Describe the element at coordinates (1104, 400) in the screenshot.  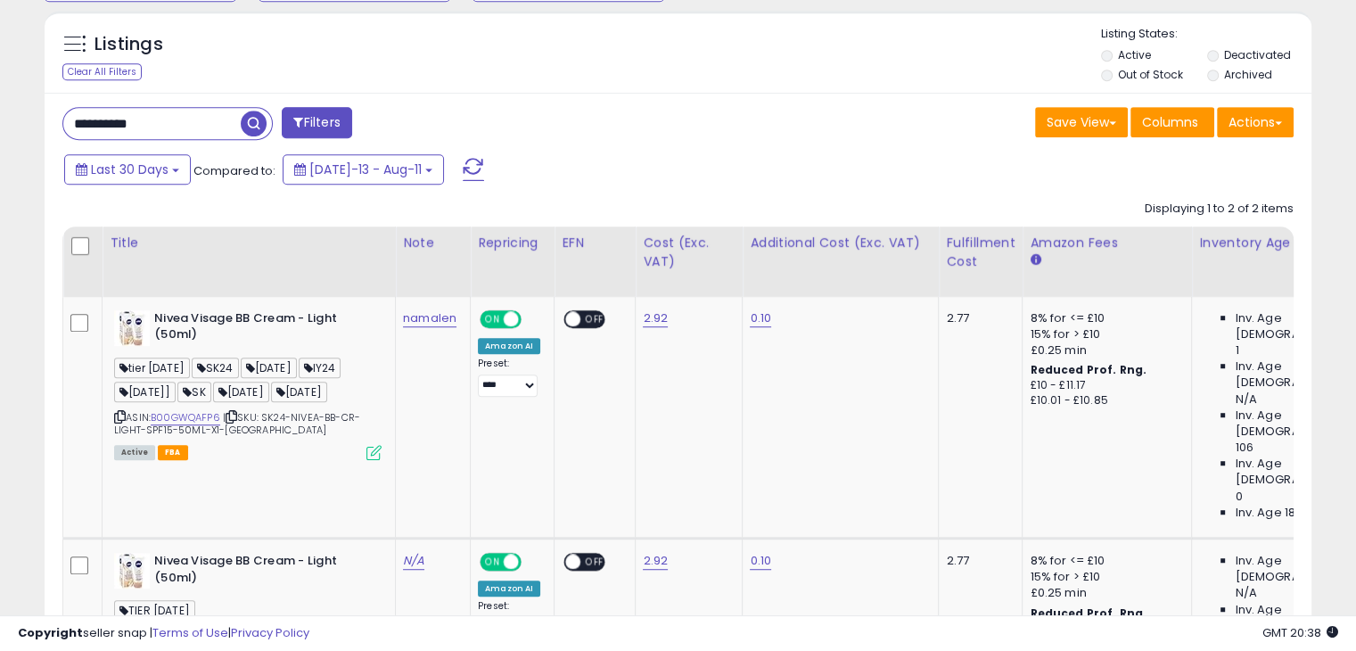
I see `div: £10.01 - £10.85` at that location.